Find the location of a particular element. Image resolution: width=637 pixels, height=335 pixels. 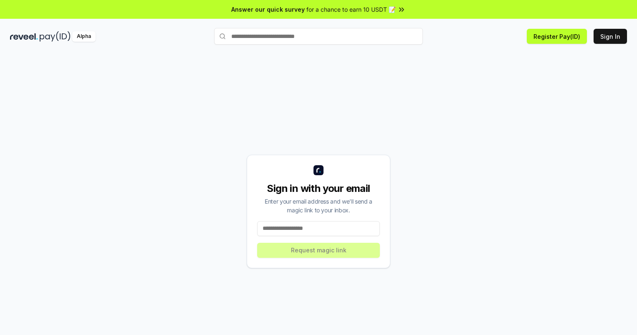

div: Enter your email address and we’ll send a magic link to your inbox. is located at coordinates (319, 206).